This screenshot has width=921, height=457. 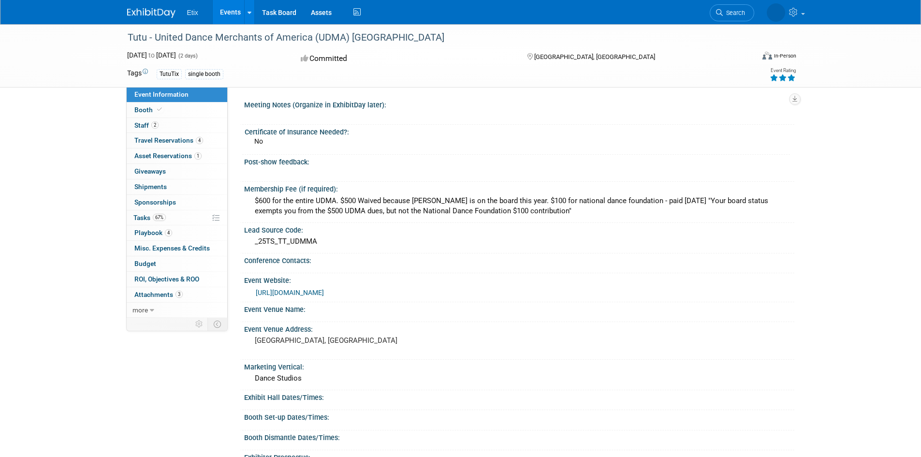 I want to click on i: Booth reservation complete, so click(x=160, y=109).